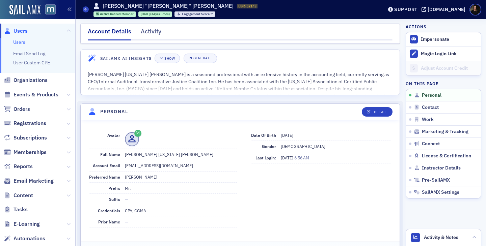 The image size is (486, 246). What do you see at coordinates (23, 196) in the screenshot?
I see `span: Content` at bounding box center [23, 196].